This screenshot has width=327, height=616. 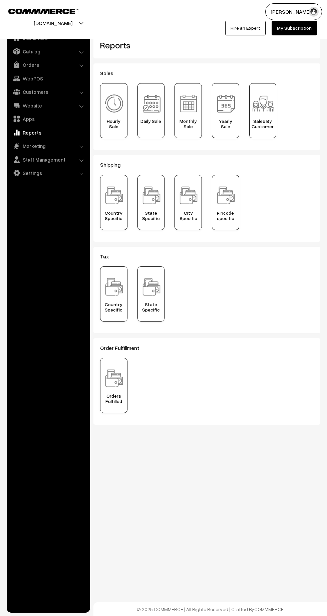 What do you see at coordinates (263, 124) in the screenshot?
I see `span: Sales By Customer` at bounding box center [263, 124].